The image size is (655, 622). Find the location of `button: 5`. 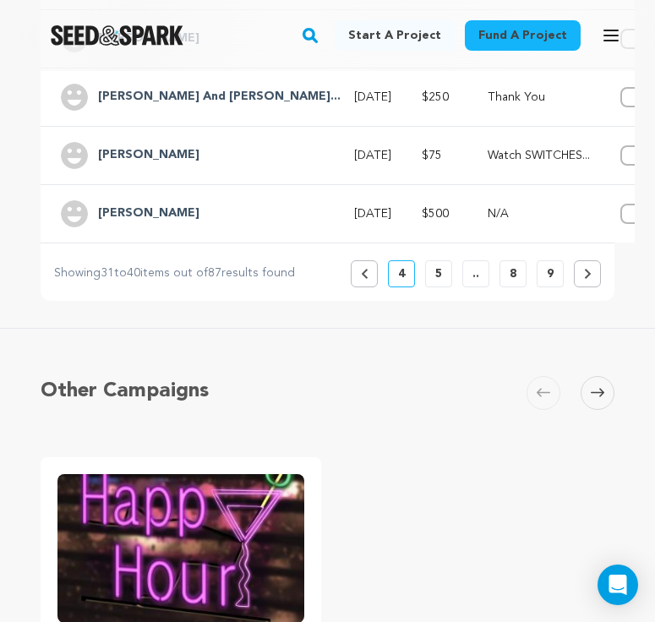

button: 5 is located at coordinates (439, 274).